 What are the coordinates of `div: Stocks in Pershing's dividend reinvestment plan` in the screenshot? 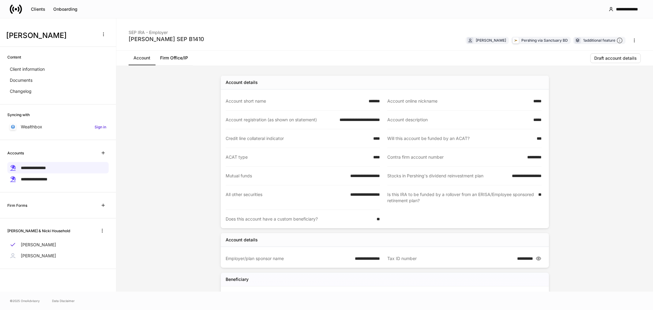 It's located at (448, 176).